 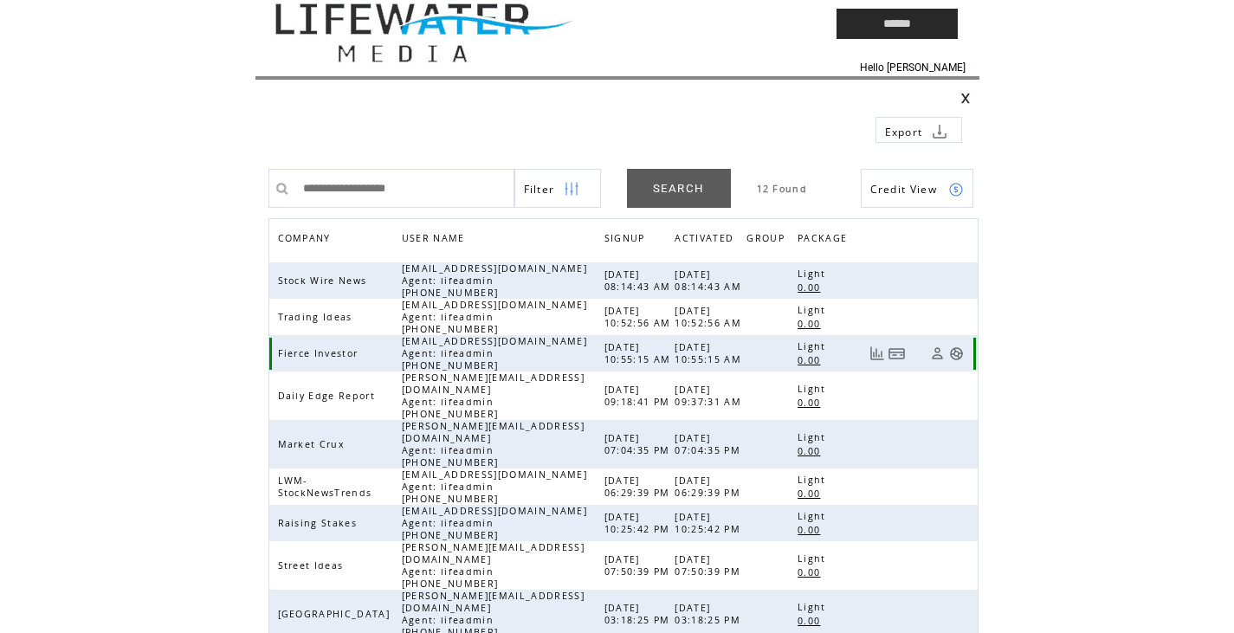 What do you see at coordinates (708, 240) in the screenshot?
I see `a: ACTIVATED` at bounding box center [708, 240].